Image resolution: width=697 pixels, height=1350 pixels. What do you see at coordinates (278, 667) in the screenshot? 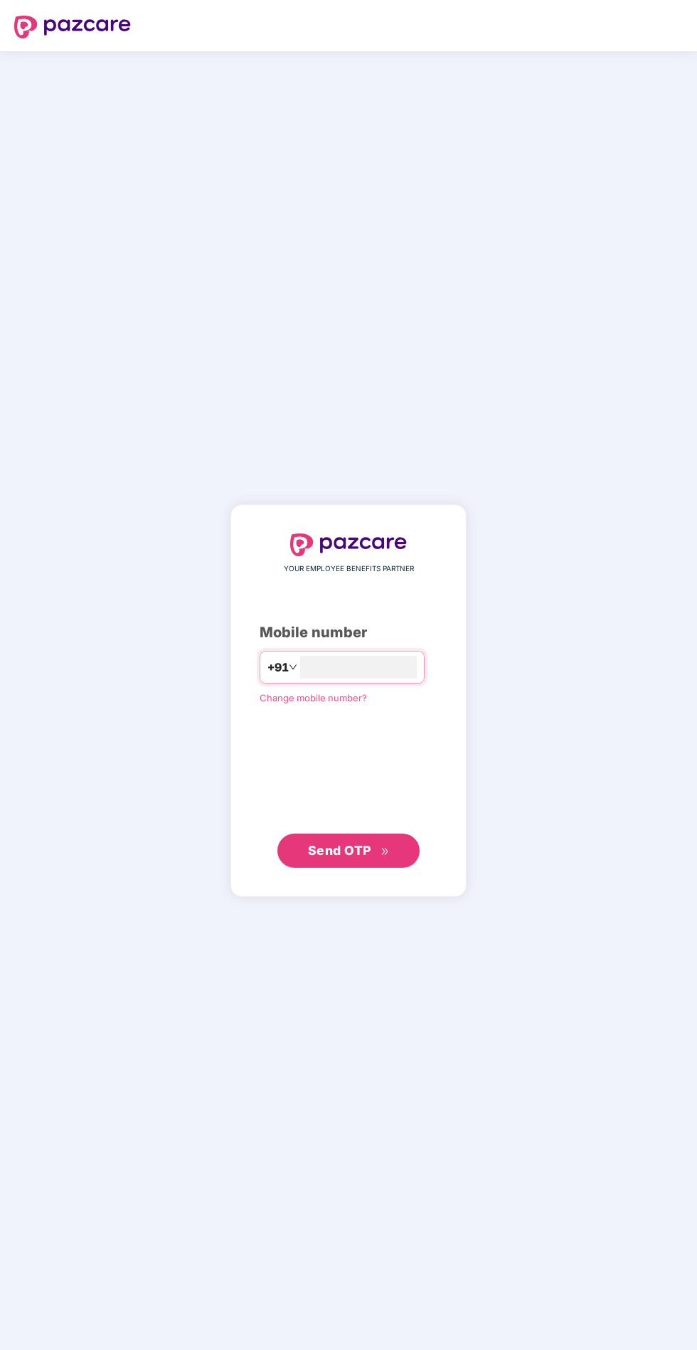
I see `span: +91` at bounding box center [278, 667].